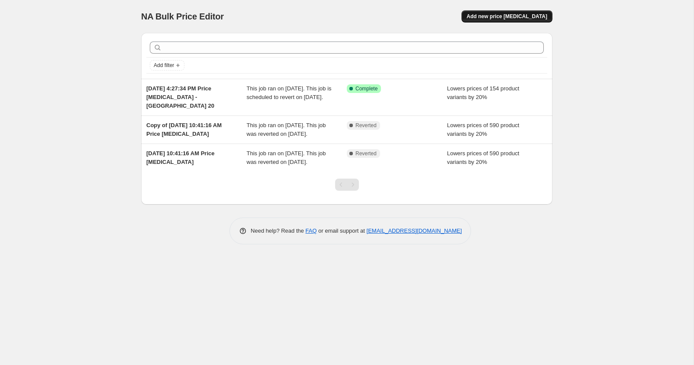 Image resolution: width=694 pixels, height=365 pixels. Describe the element at coordinates (311, 231) in the screenshot. I see `a: FAQ` at that location.